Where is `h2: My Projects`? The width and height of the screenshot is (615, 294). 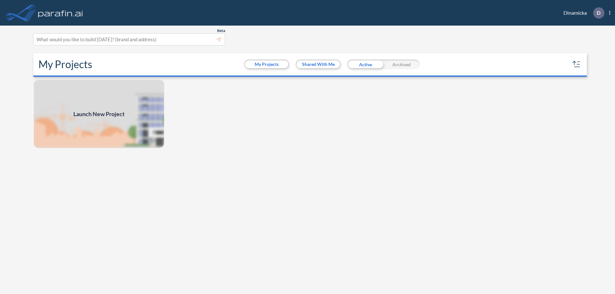 h2: My Projects is located at coordinates (65, 64).